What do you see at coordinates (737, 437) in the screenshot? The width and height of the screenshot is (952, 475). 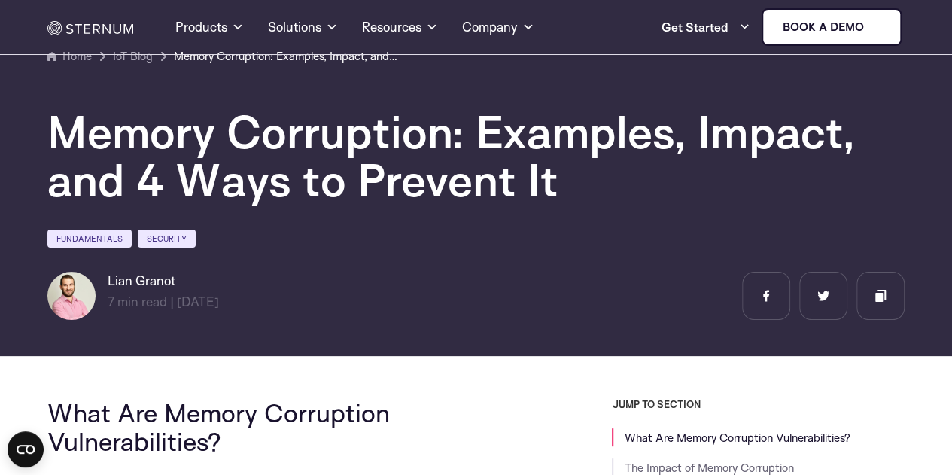 I see `a: What Are Memory Corruption Vulnerabilities?` at bounding box center [737, 437].